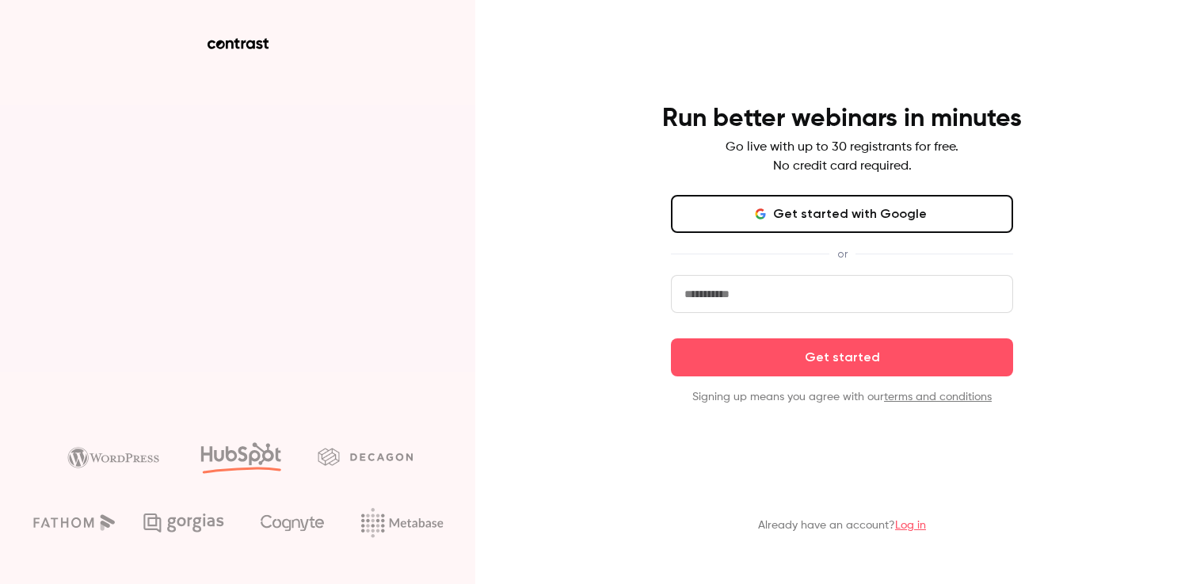  I want to click on p: Already have an account?, so click(842, 525).